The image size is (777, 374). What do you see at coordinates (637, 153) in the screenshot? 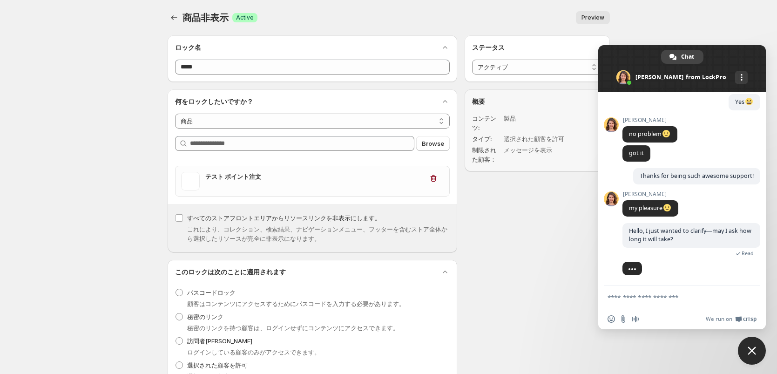
I see `span: got it` at bounding box center [637, 153].